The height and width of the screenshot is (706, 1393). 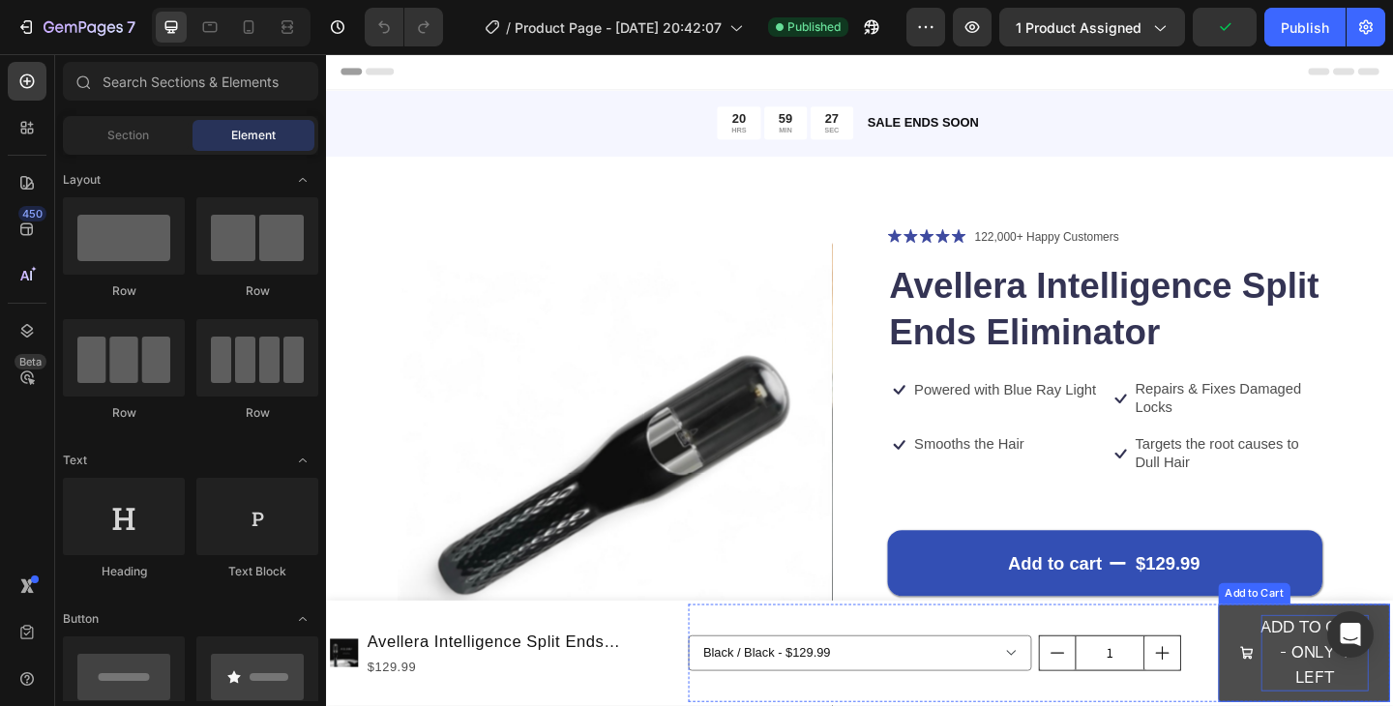 I want to click on div: Add to cart, so click(x=793, y=554).